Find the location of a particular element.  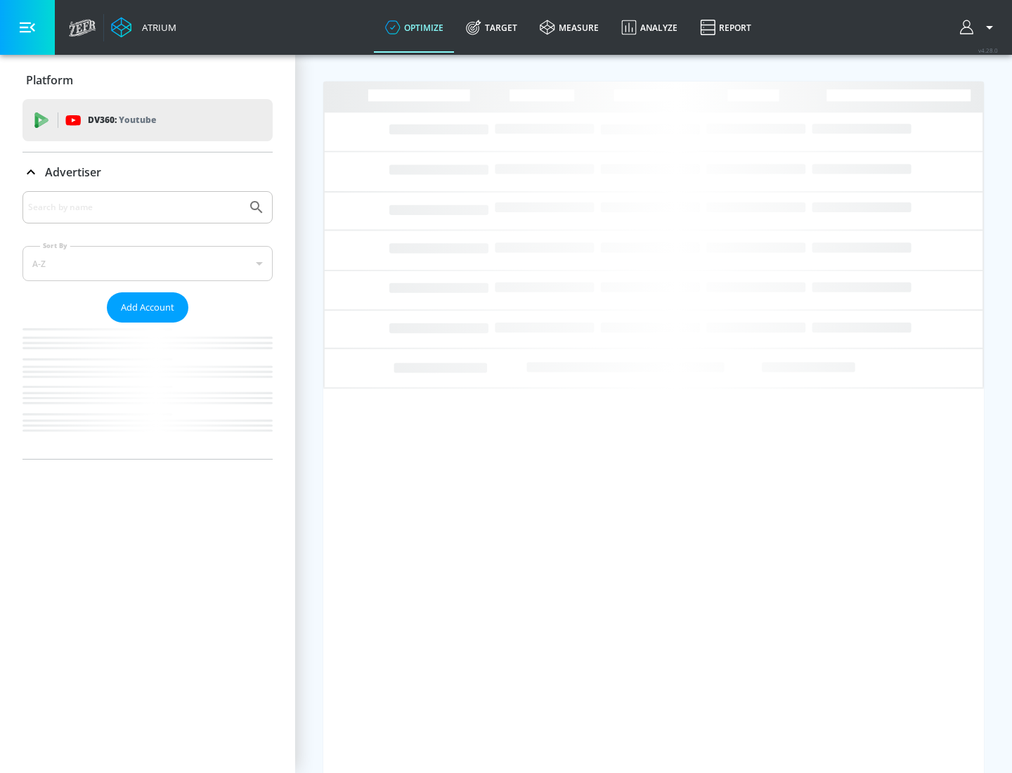

label: Sort By is located at coordinates (55, 245).